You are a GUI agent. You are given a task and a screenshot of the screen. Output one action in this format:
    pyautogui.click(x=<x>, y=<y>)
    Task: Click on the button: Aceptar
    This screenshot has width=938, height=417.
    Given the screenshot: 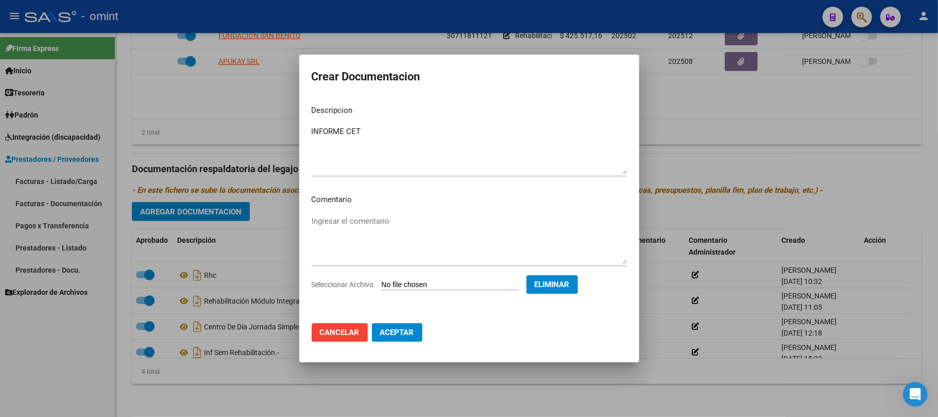 What is the action you would take?
    pyautogui.click(x=397, y=332)
    